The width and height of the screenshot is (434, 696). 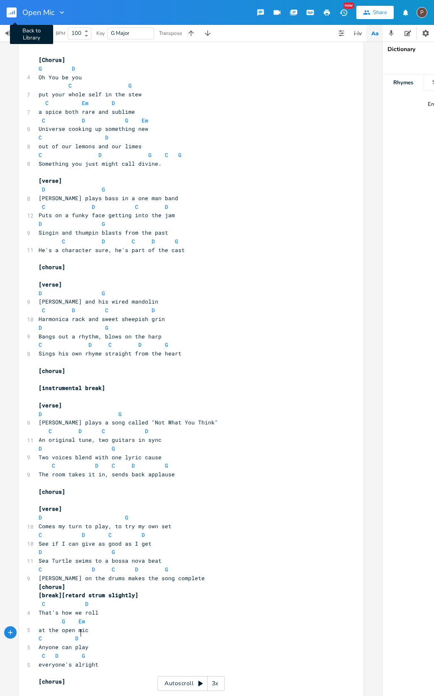 What do you see at coordinates (95, 544) in the screenshot?
I see `span: See if I can give as good as I get` at bounding box center [95, 544].